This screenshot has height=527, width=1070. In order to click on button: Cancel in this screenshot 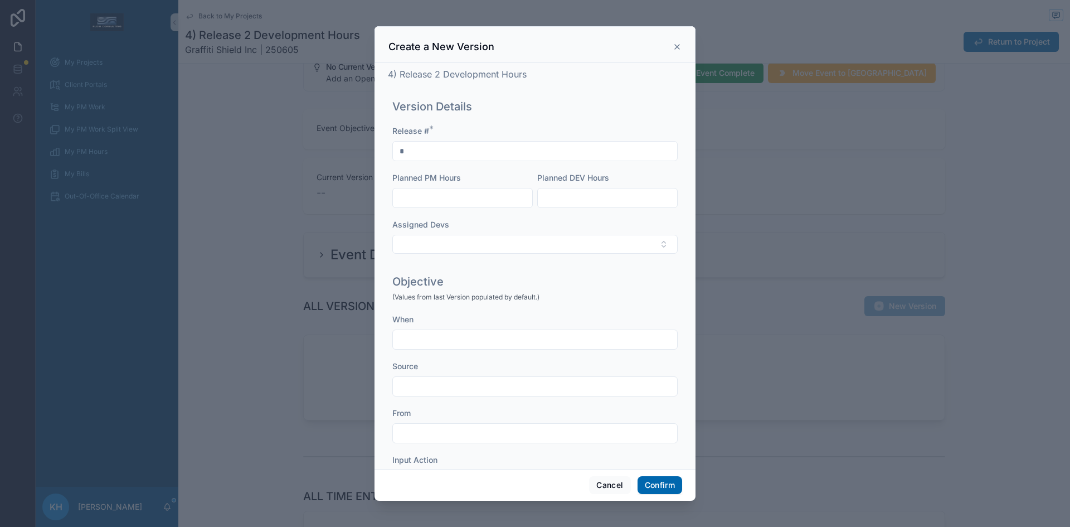, I will do `click(610, 485)`.